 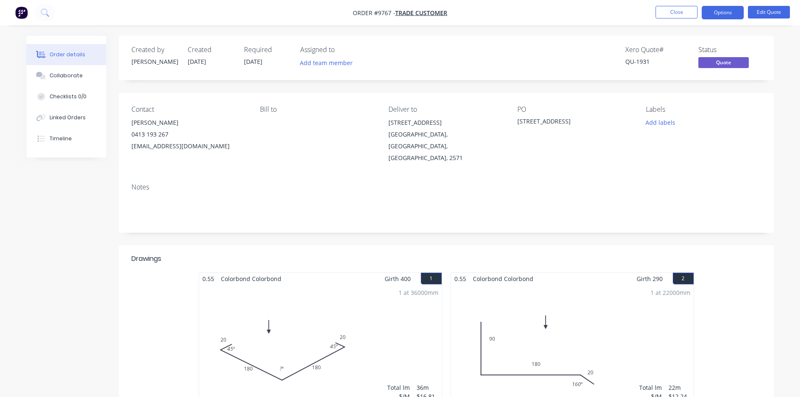 I want to click on span: Girth 290, so click(x=650, y=279).